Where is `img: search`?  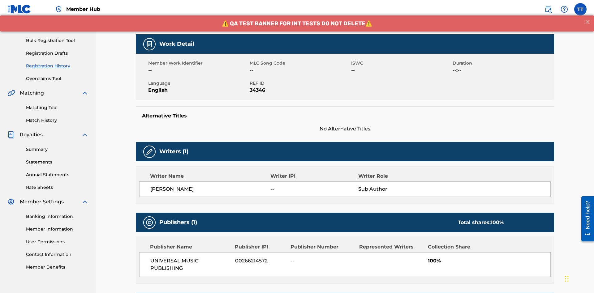 img: search is located at coordinates (548, 9).